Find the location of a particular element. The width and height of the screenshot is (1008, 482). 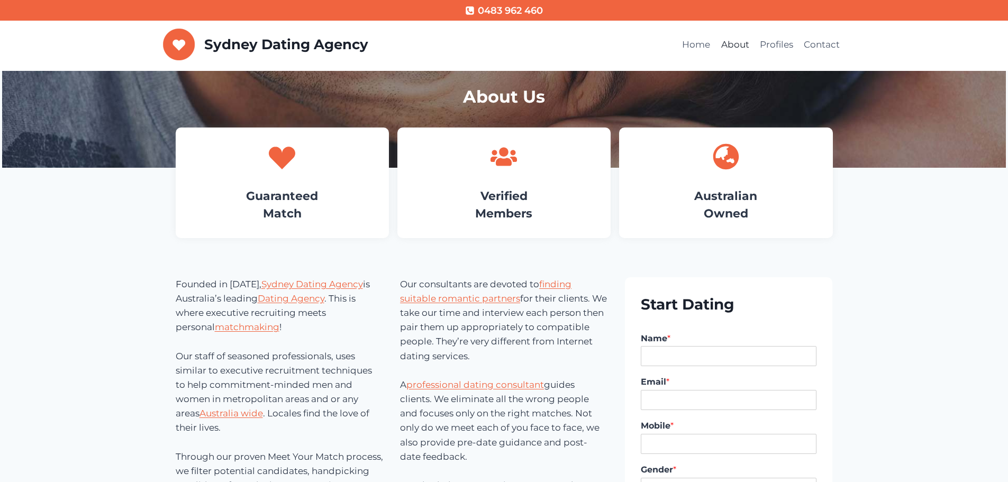

label: Gender is located at coordinates (728, 470).